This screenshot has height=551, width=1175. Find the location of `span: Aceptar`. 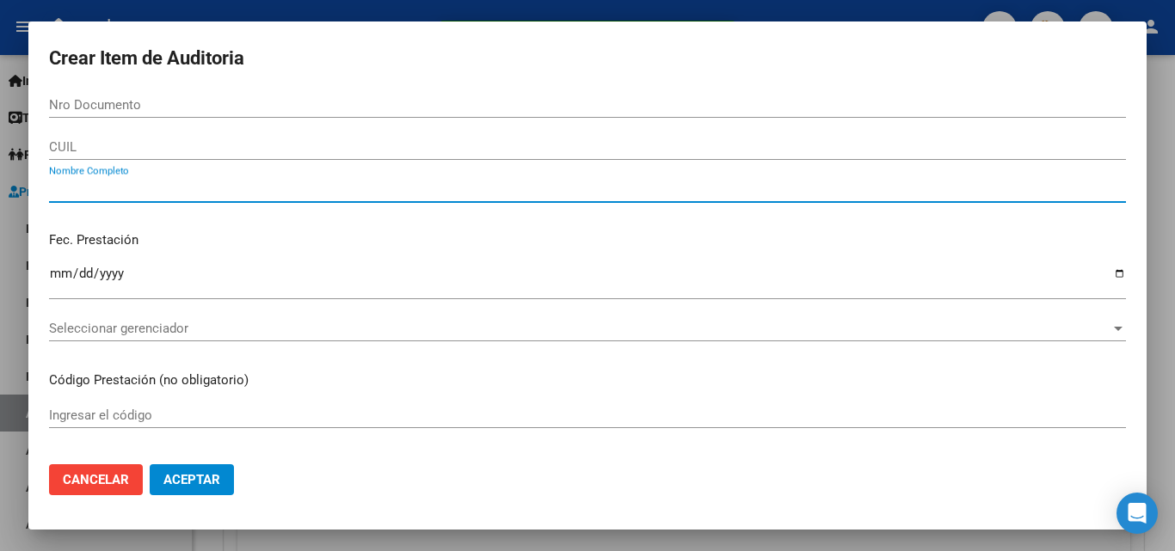

span: Aceptar is located at coordinates (192, 480).